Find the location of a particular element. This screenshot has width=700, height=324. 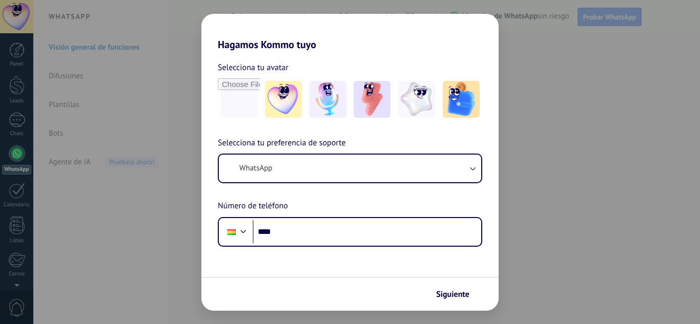

button: Siguiente is located at coordinates (457, 295).